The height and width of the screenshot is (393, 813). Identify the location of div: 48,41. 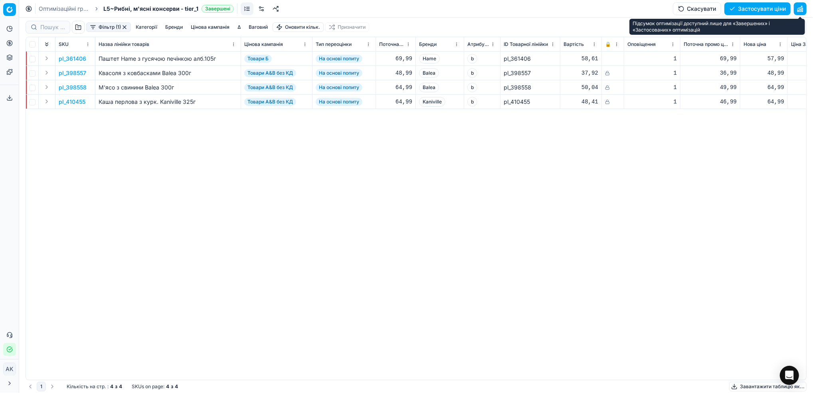
(581, 102).